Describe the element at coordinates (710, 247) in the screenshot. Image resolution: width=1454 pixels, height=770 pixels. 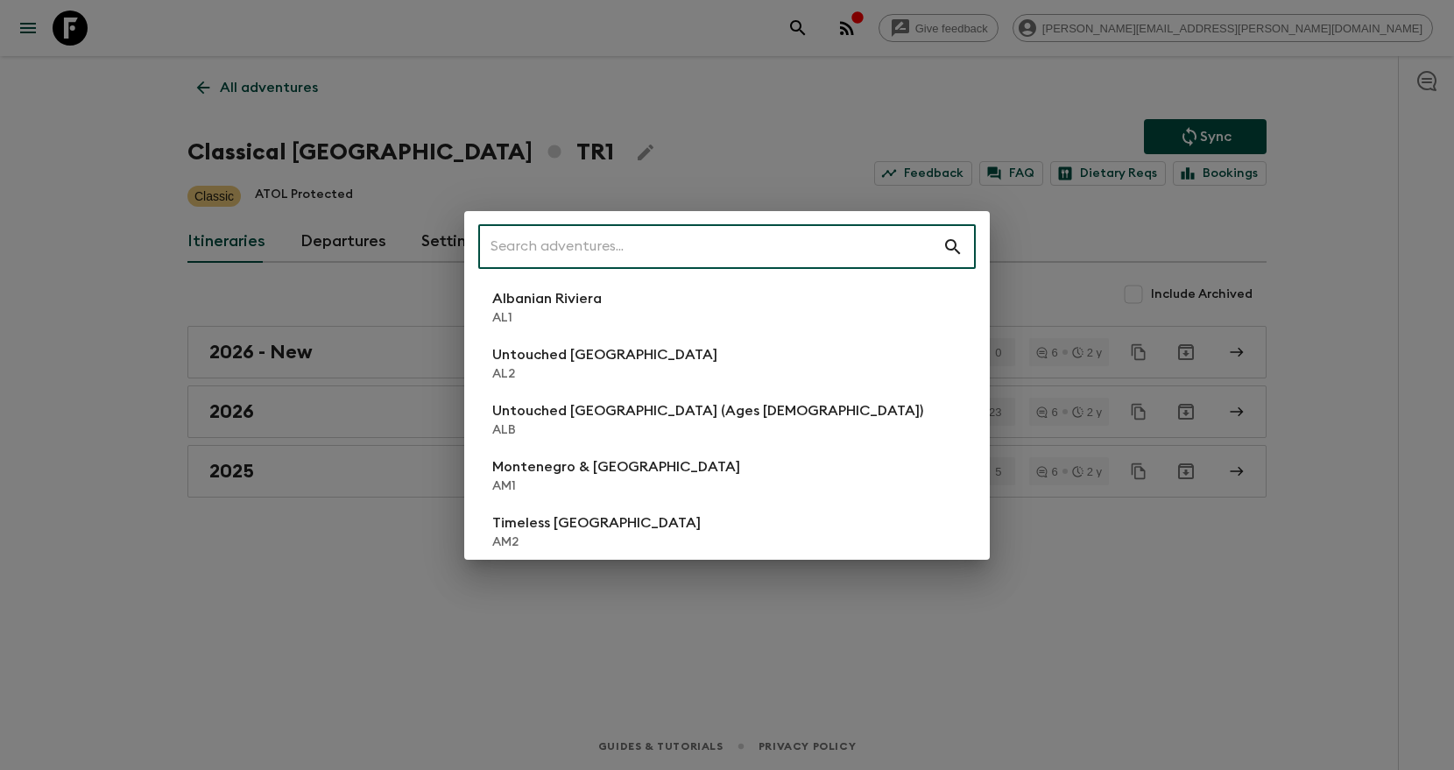
I see `input: Search adventures...` at that location.